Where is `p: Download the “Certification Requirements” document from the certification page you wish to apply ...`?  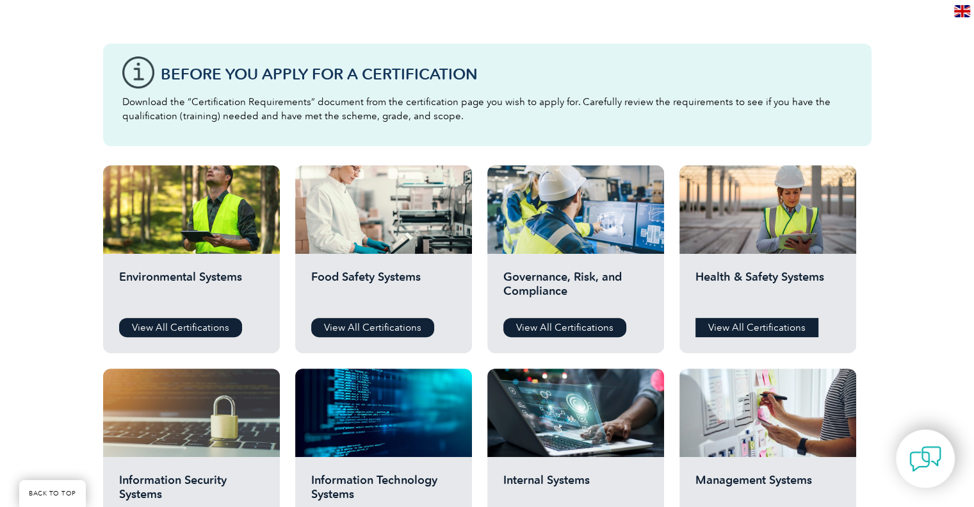 p: Download the “Certification Requirements” document from the certification page you wish to apply ... is located at coordinates (487, 109).